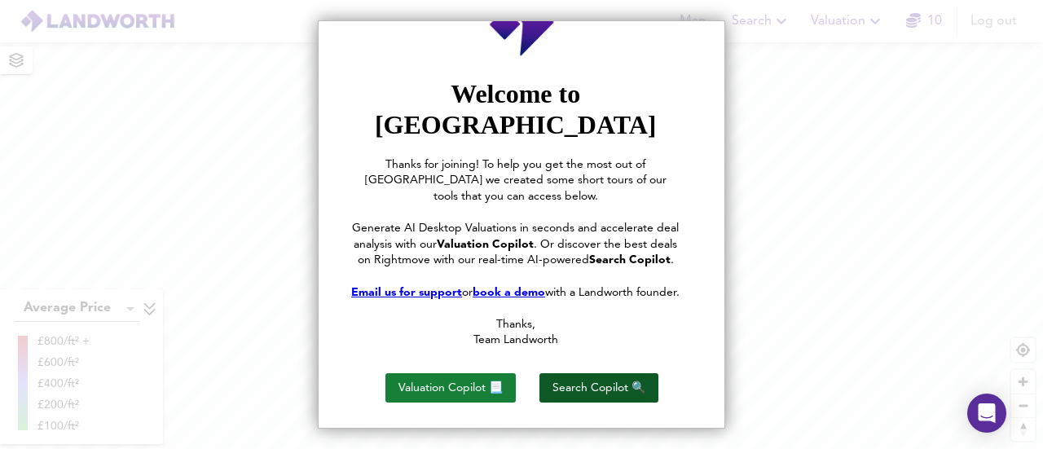  I want to click on a: Email us for support, so click(407, 293).